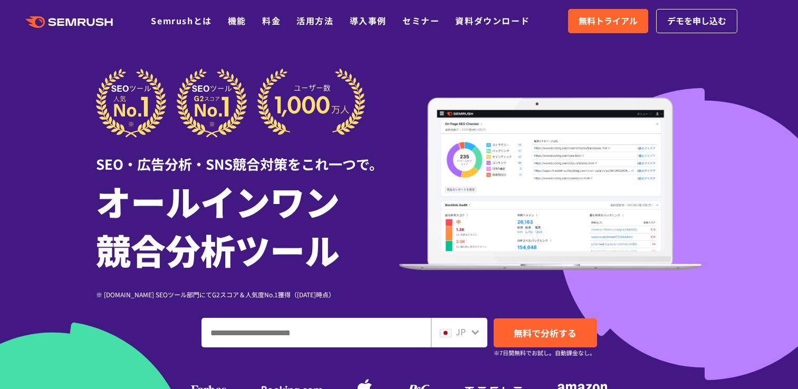  Describe the element at coordinates (696, 21) in the screenshot. I see `span: デモを申し込む` at that location.